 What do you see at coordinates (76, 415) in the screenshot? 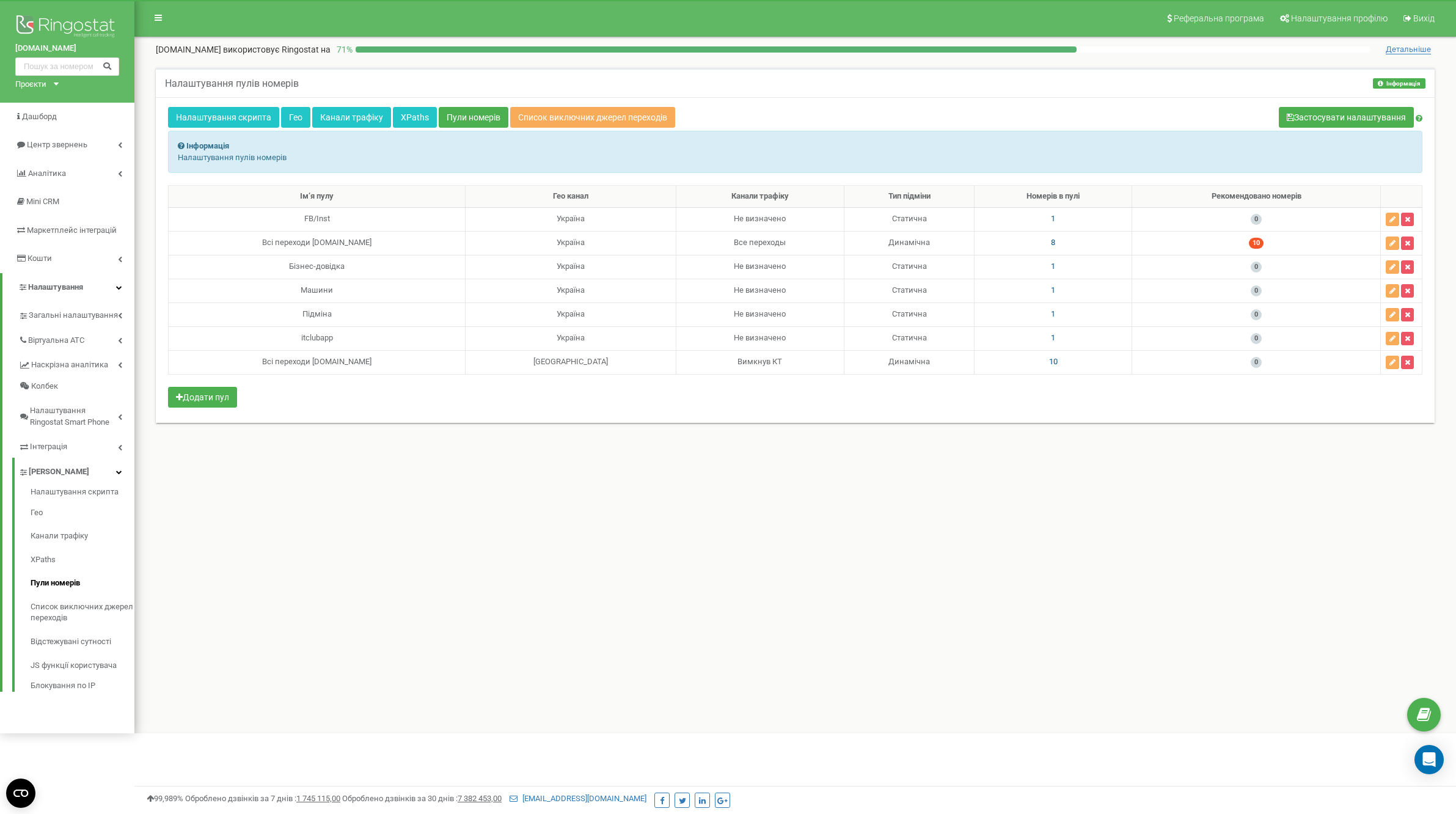
I see `a: Налаштування Ringostat Smart Phone` at bounding box center [76, 415].